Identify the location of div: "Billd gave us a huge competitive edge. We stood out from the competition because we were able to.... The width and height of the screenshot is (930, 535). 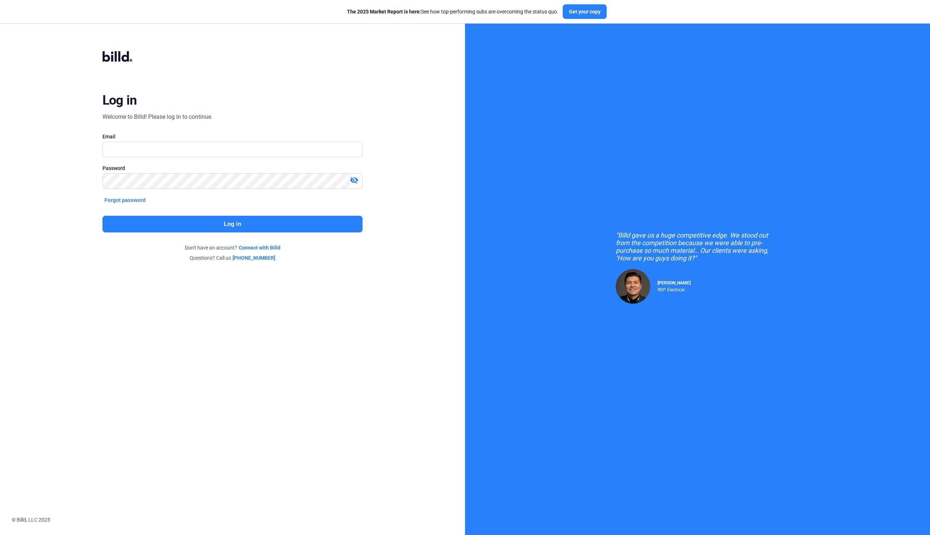
(697, 247).